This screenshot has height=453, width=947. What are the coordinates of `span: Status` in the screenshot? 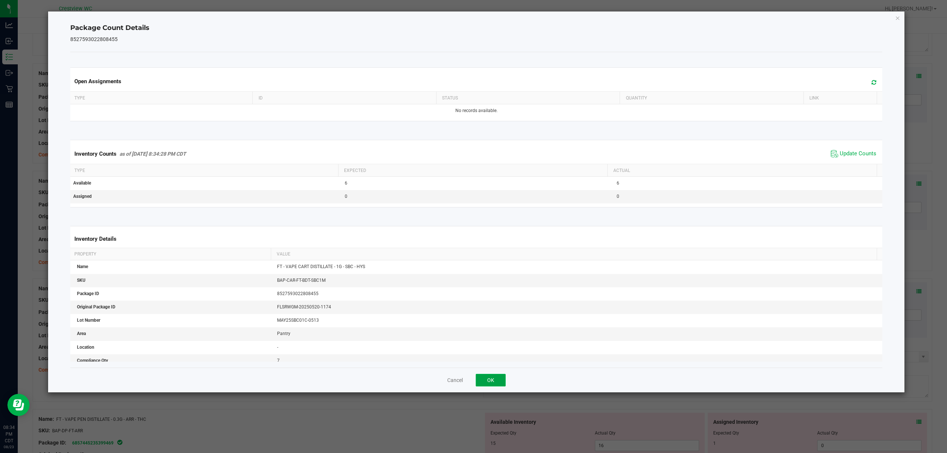 It's located at (450, 98).